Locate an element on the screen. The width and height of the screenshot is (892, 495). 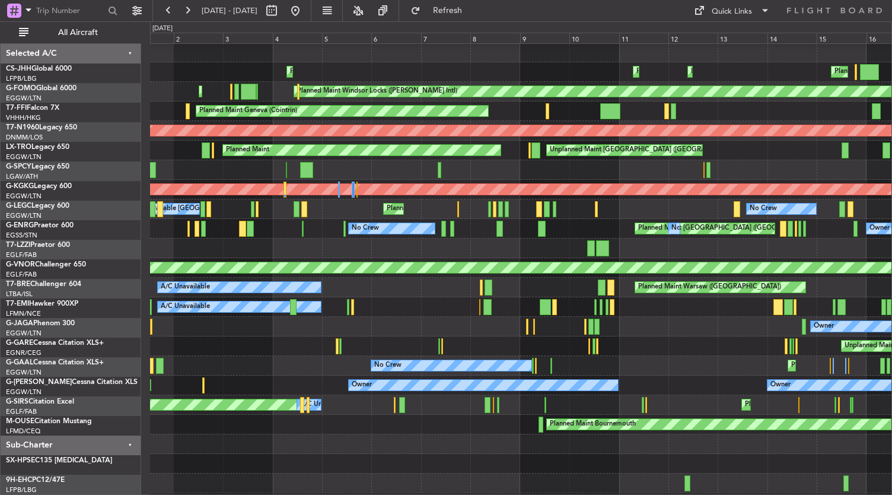
a: 9H-EHCPC12/47E is located at coordinates (35, 480).